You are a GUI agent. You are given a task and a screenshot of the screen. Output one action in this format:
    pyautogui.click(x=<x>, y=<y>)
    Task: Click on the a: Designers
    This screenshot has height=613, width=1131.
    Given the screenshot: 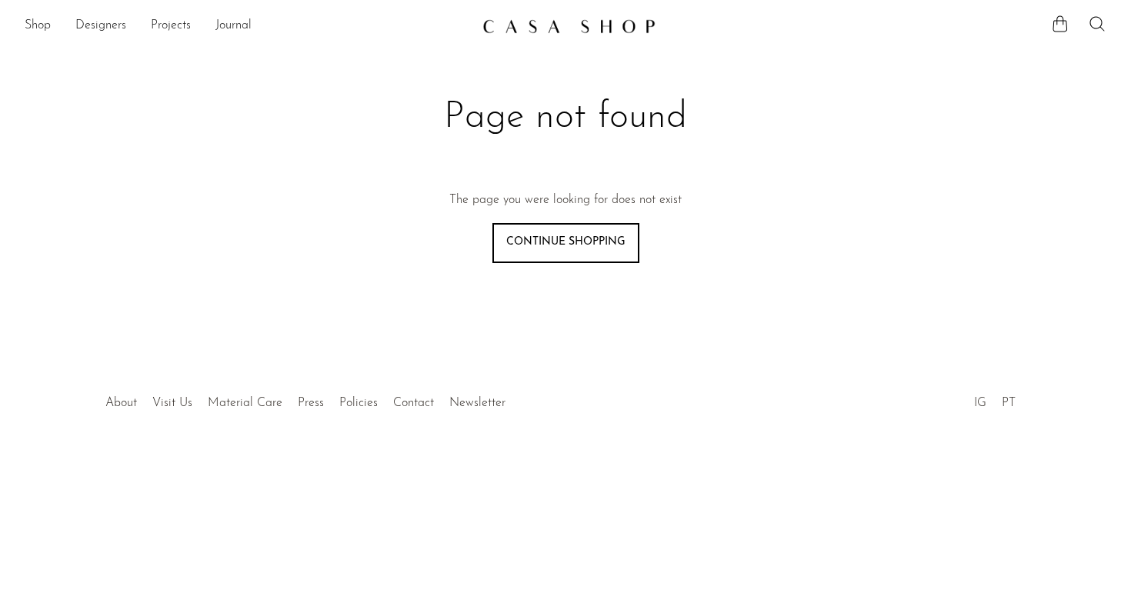 What is the action you would take?
    pyautogui.click(x=101, y=26)
    